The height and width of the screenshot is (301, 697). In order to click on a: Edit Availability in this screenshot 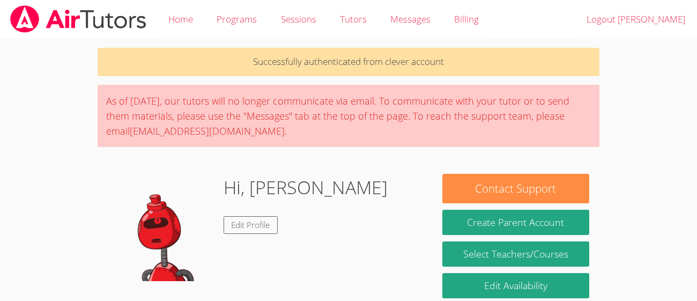, I will do `click(516, 285)`.